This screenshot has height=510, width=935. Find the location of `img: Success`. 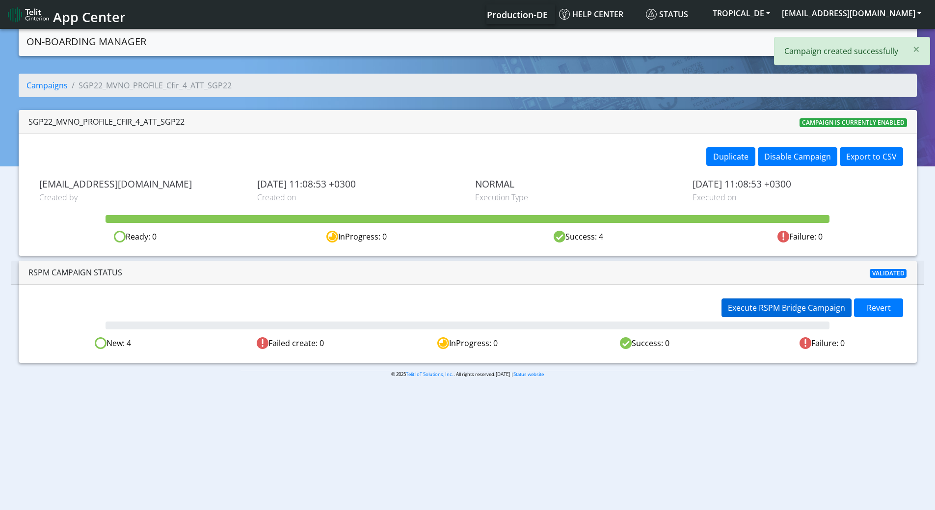

img: Success is located at coordinates (626, 343).